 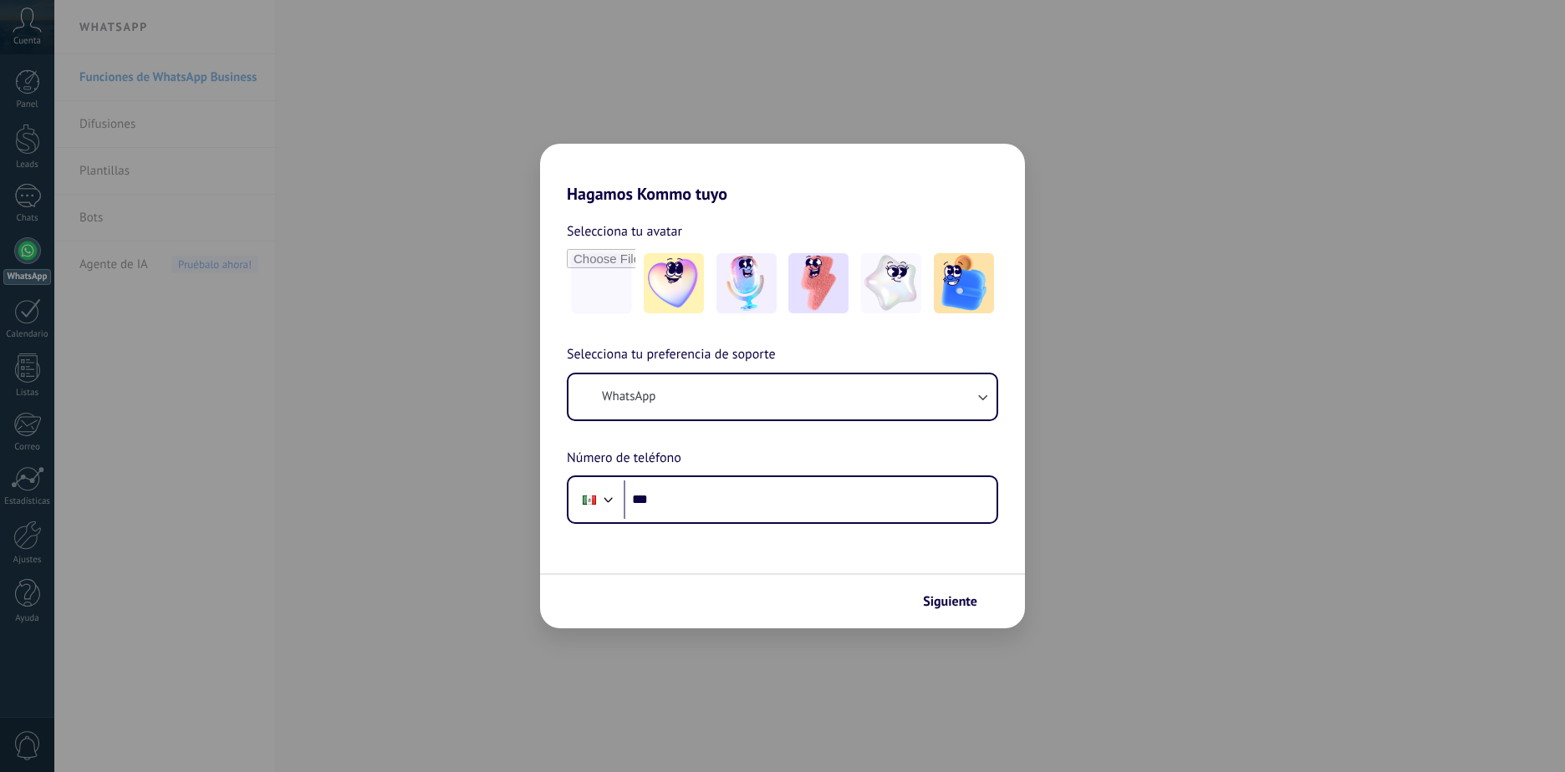 I want to click on span: Siguiente, so click(x=950, y=602).